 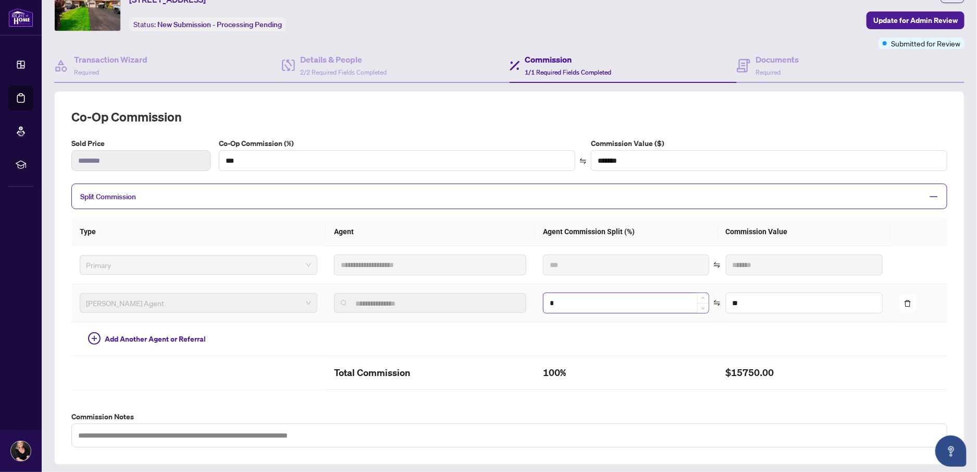 I want to click on th: Type, so click(x=199, y=231).